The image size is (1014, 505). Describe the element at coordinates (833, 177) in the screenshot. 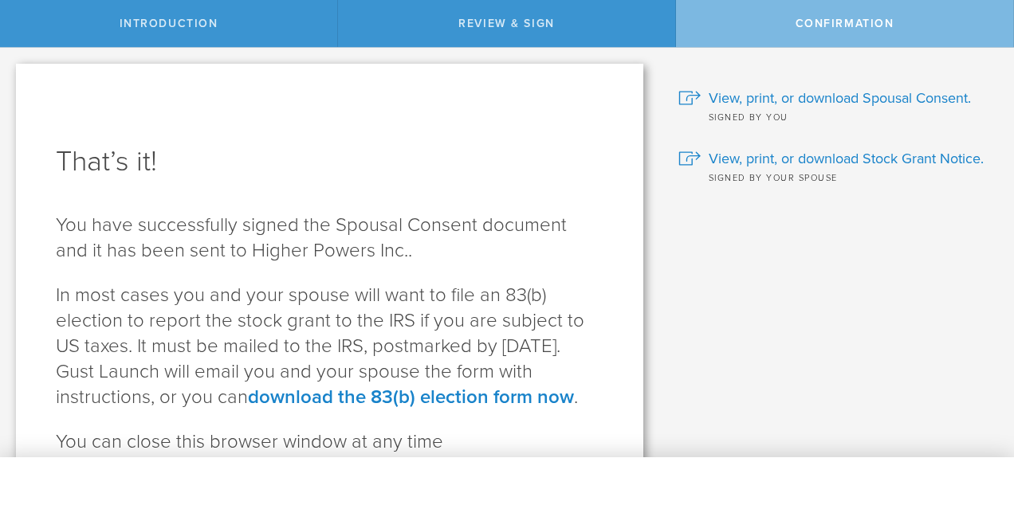

I see `div: Signed by your spouse` at that location.